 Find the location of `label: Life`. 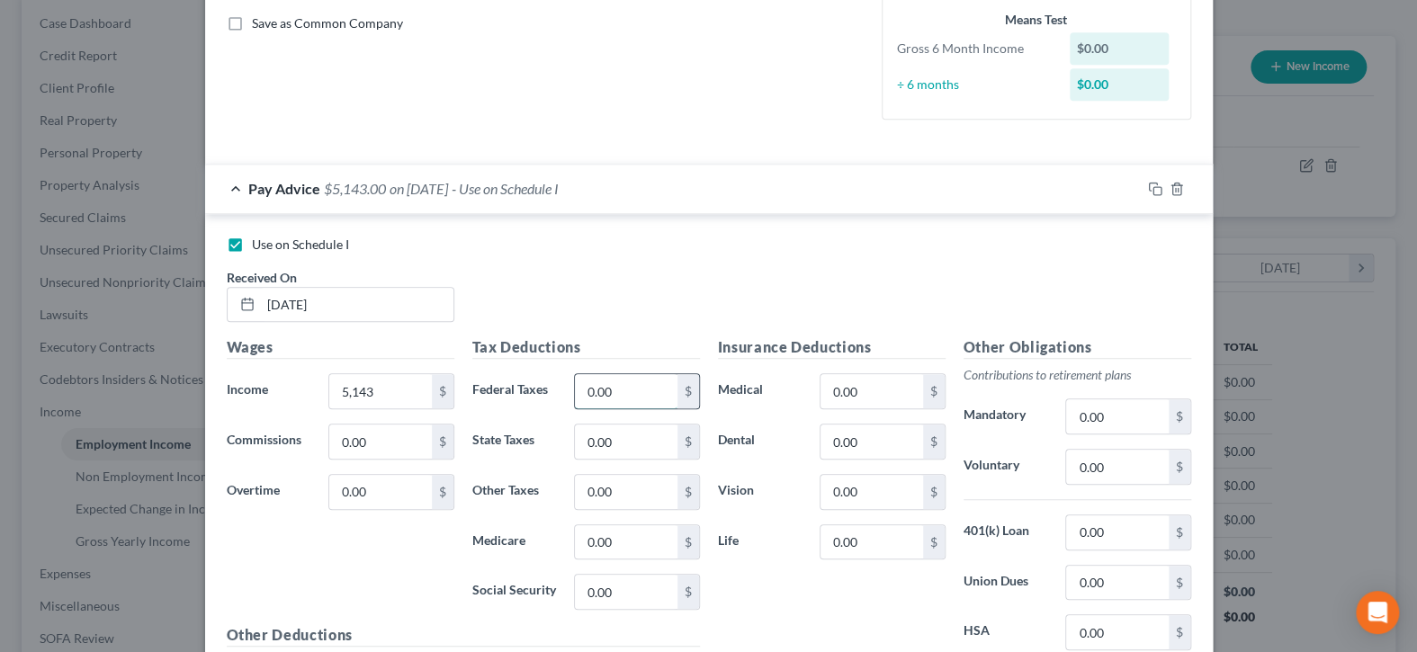

label: Life is located at coordinates (760, 543).